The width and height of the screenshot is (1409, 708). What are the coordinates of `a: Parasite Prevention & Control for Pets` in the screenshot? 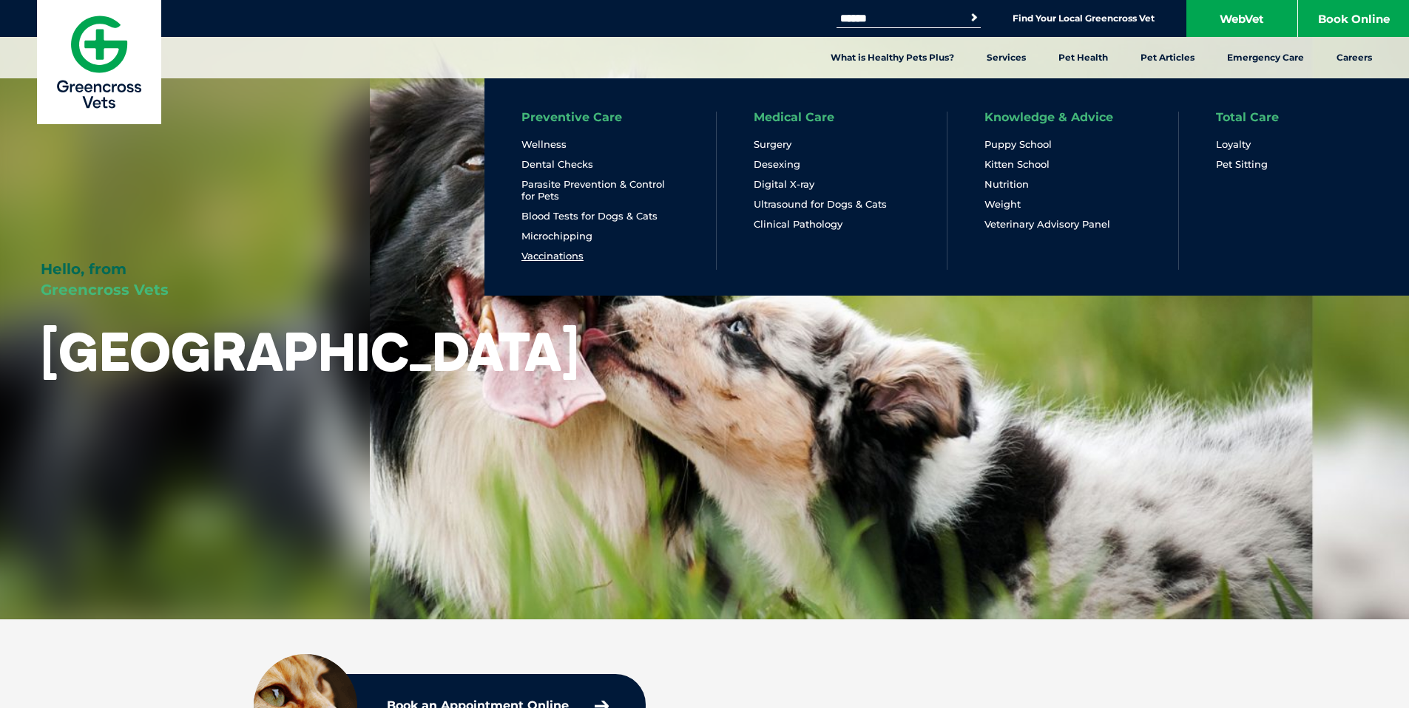 It's located at (600, 190).